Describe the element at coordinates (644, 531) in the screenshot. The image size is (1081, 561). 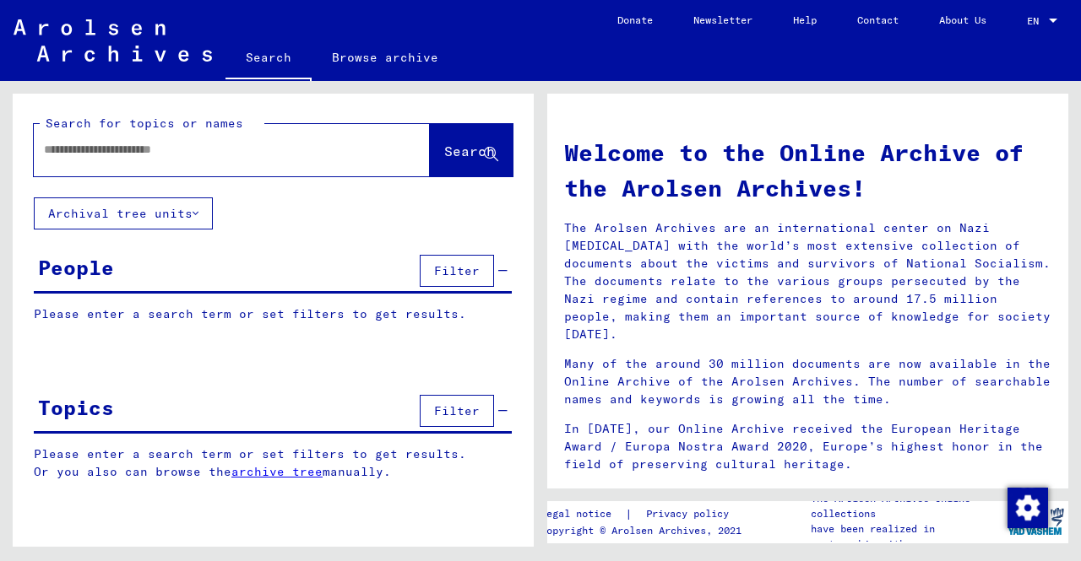
I see `p: Copyright © Arolsen Archives, 2021` at that location.